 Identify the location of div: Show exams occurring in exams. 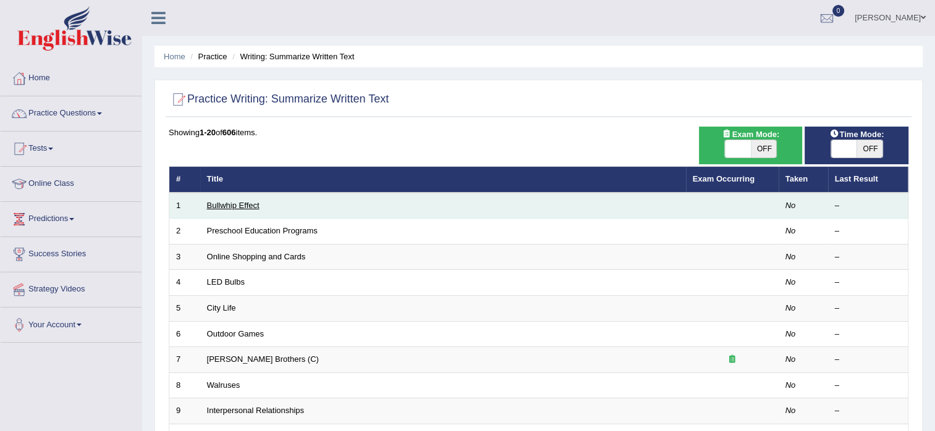
(751, 145).